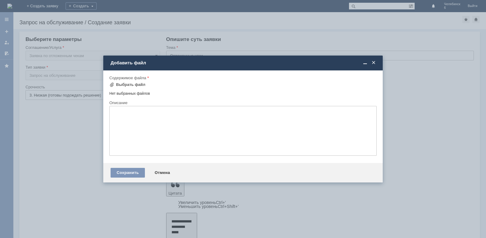  What do you see at coordinates (243, 92) in the screenshot?
I see `div: Нет выбранных файлов` at bounding box center [243, 92].